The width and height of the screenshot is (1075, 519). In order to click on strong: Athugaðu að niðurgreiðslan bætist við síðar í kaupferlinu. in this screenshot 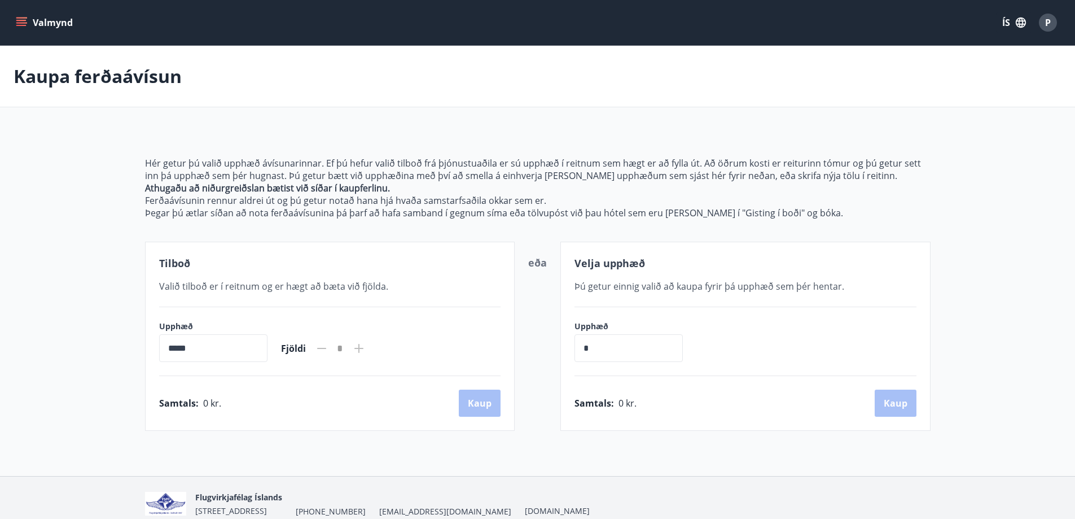, I will do `click(268, 188)`.